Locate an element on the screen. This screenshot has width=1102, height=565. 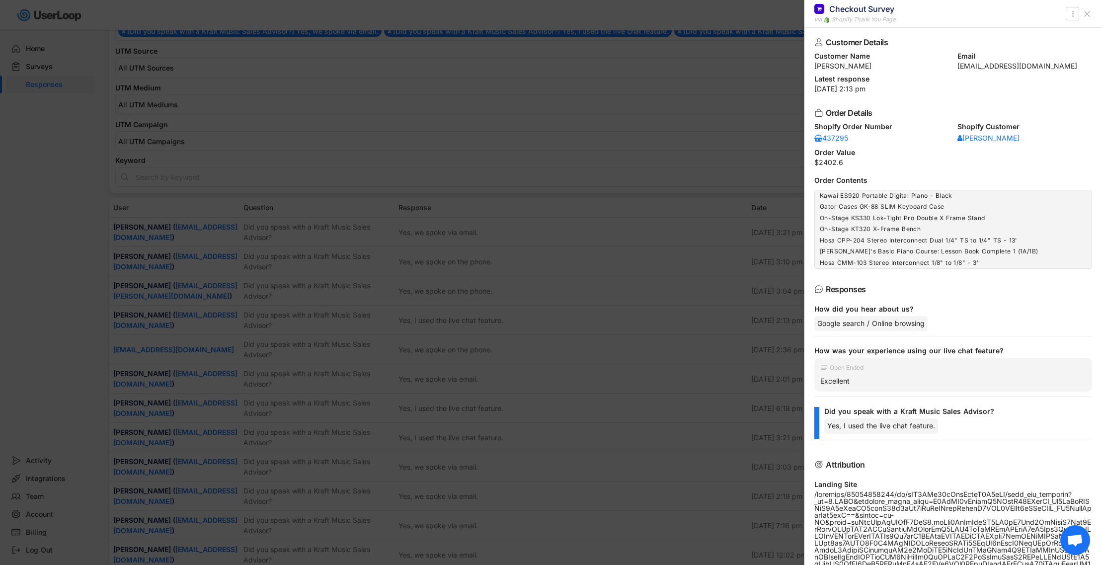
div: $2402.6 is located at coordinates (953, 163).